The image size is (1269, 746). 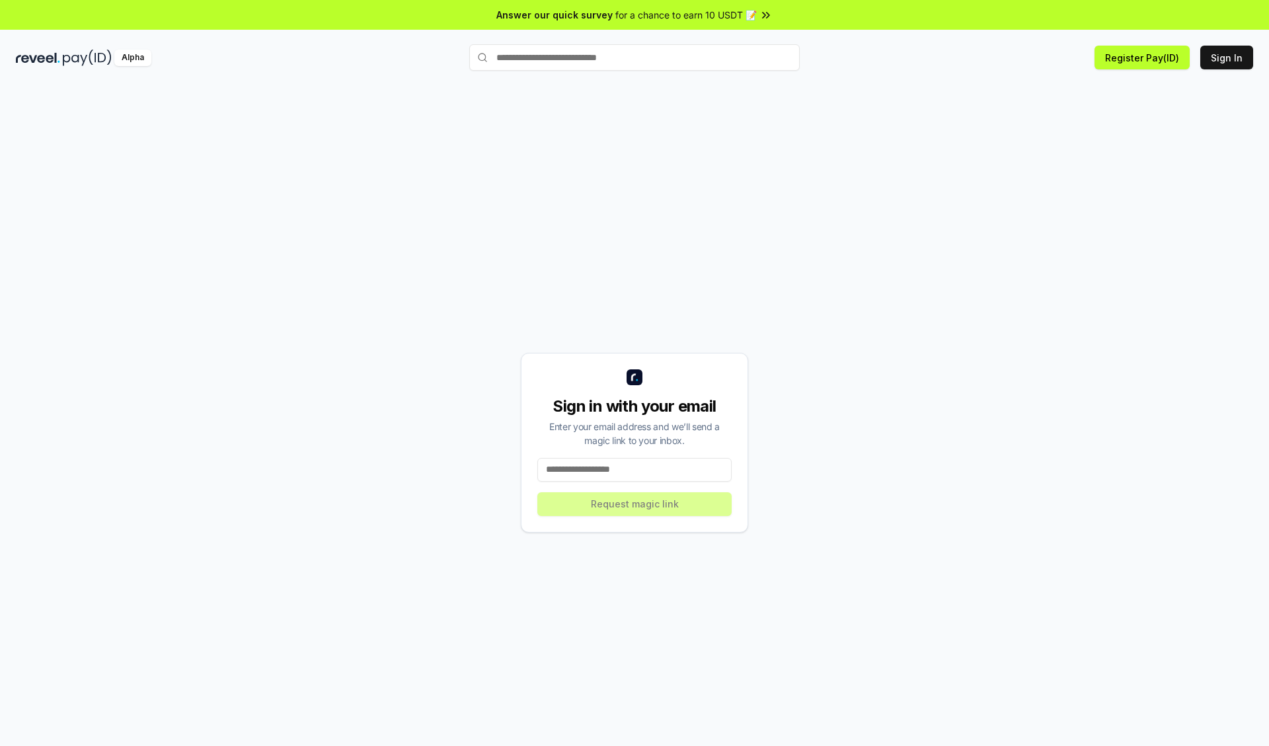 I want to click on span: Answer our quick survey, so click(x=554, y=15).